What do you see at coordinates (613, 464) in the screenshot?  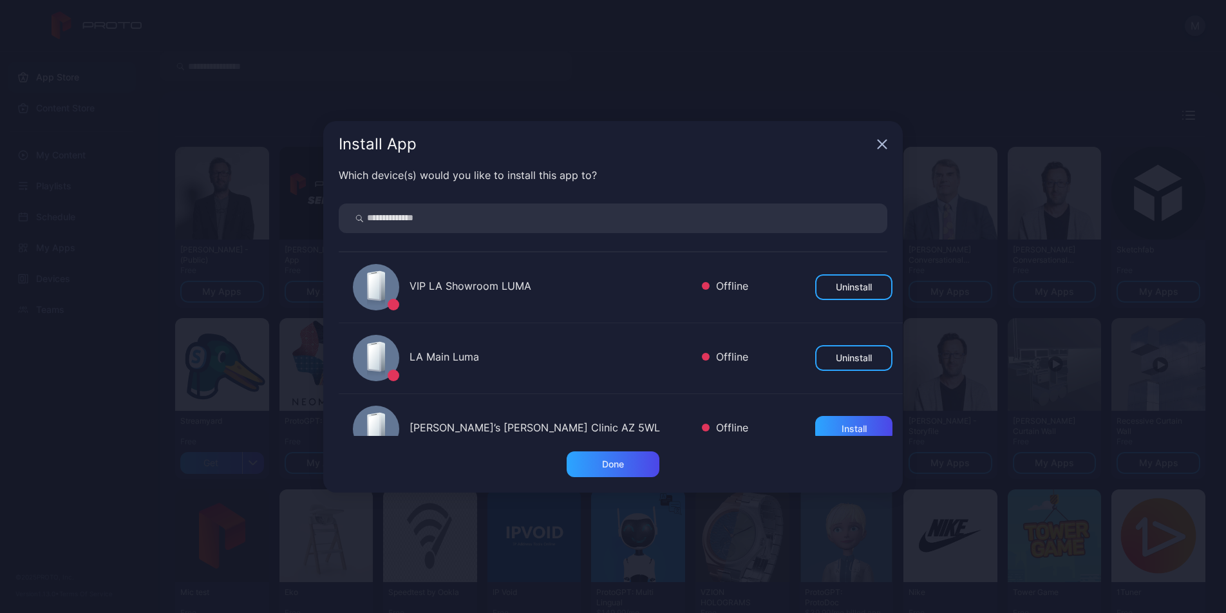 I see `button: Done` at bounding box center [613, 464].